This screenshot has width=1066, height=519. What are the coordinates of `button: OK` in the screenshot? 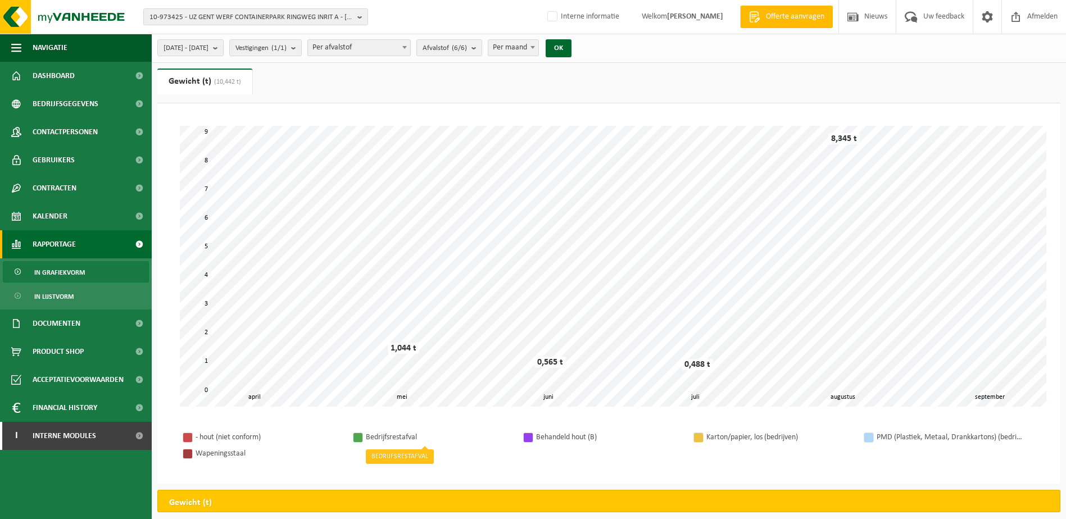 It's located at (558, 48).